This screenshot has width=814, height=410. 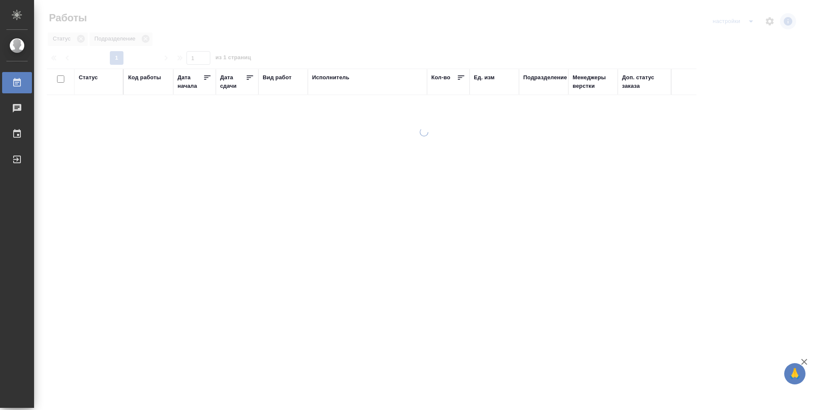 I want to click on div: Код работы, so click(x=144, y=78).